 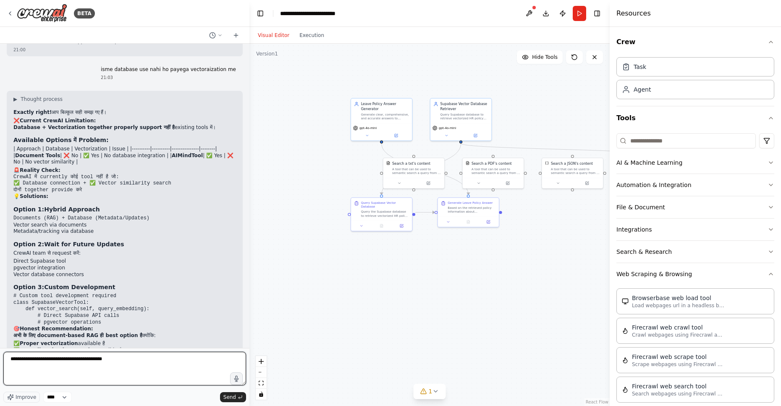 What do you see at coordinates (679, 305) in the screenshot?
I see `p: Load webpages url in a headless browser using Browserbase and return the contents` at bounding box center [679, 305].